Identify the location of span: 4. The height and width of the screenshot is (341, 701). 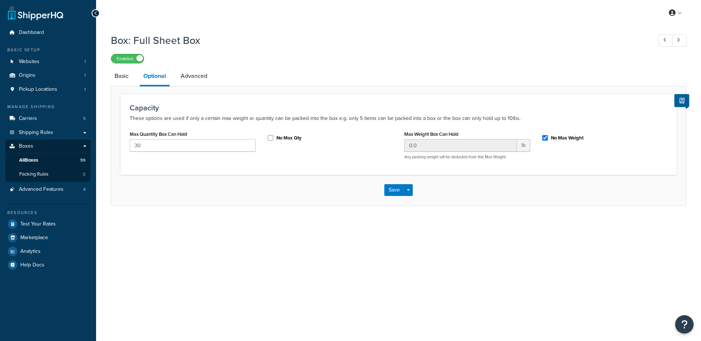
(84, 190).